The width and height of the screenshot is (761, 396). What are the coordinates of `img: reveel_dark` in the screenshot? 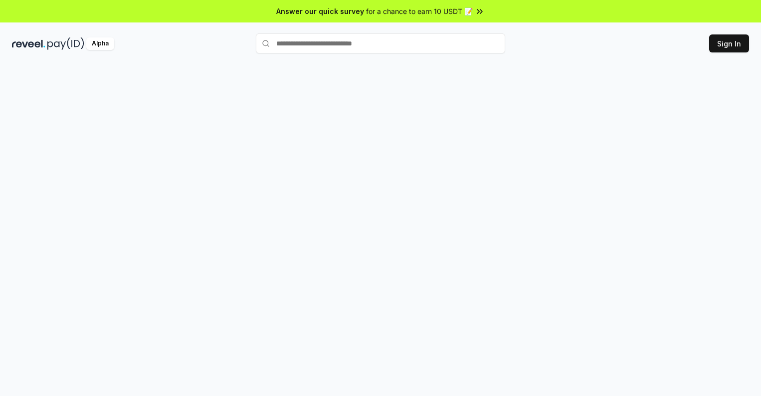 It's located at (28, 43).